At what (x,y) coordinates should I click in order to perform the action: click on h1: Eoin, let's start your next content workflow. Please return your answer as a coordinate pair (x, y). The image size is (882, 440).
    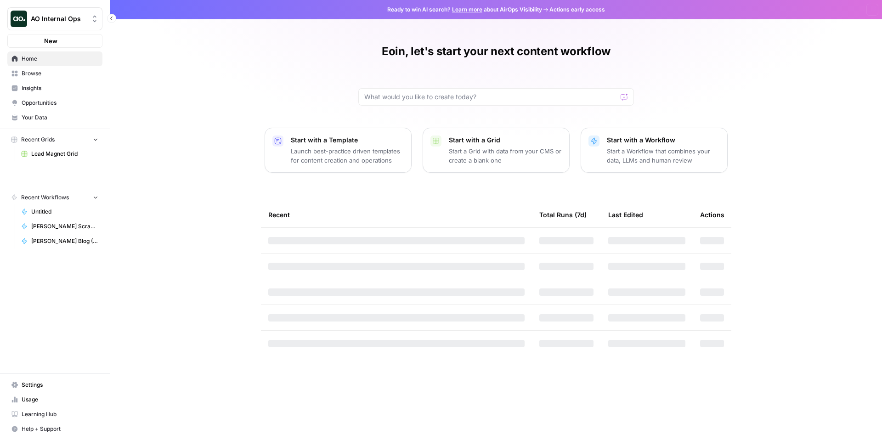
    Looking at the image, I should click on (496, 51).